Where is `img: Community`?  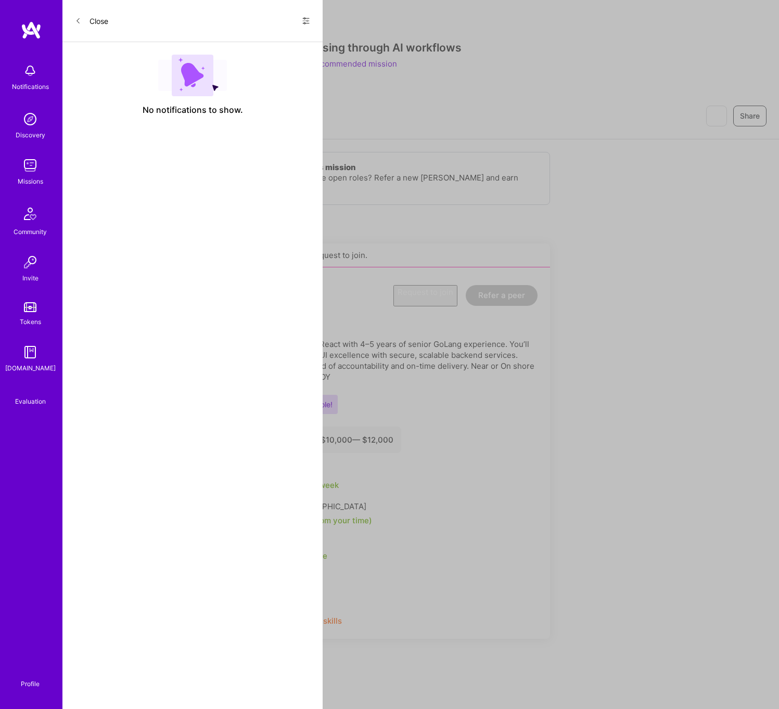 img: Community is located at coordinates (30, 214).